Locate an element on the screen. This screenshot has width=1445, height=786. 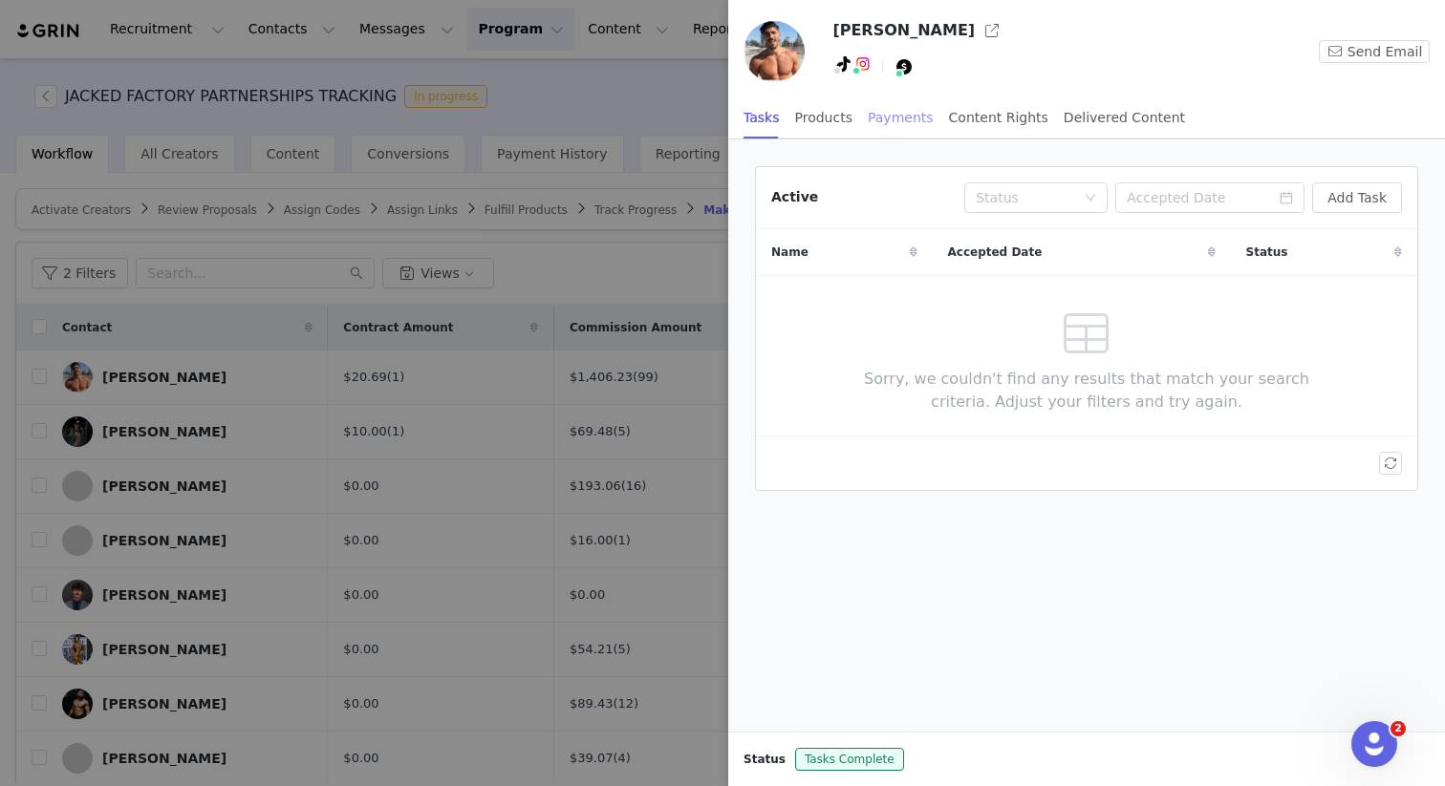
div: Status is located at coordinates (1025, 198).